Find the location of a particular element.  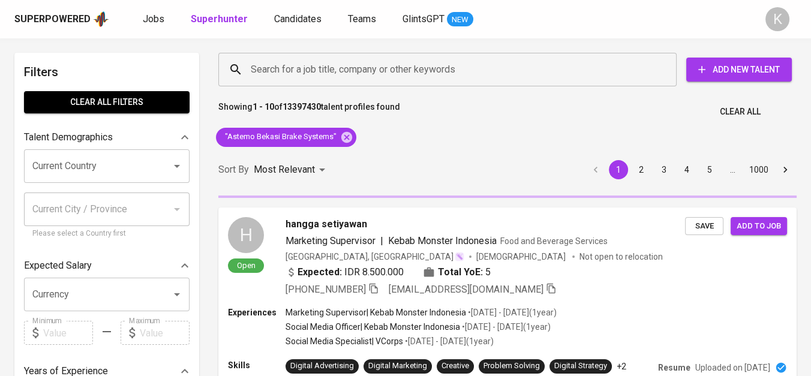

span: Clear All filters is located at coordinates (107, 102).